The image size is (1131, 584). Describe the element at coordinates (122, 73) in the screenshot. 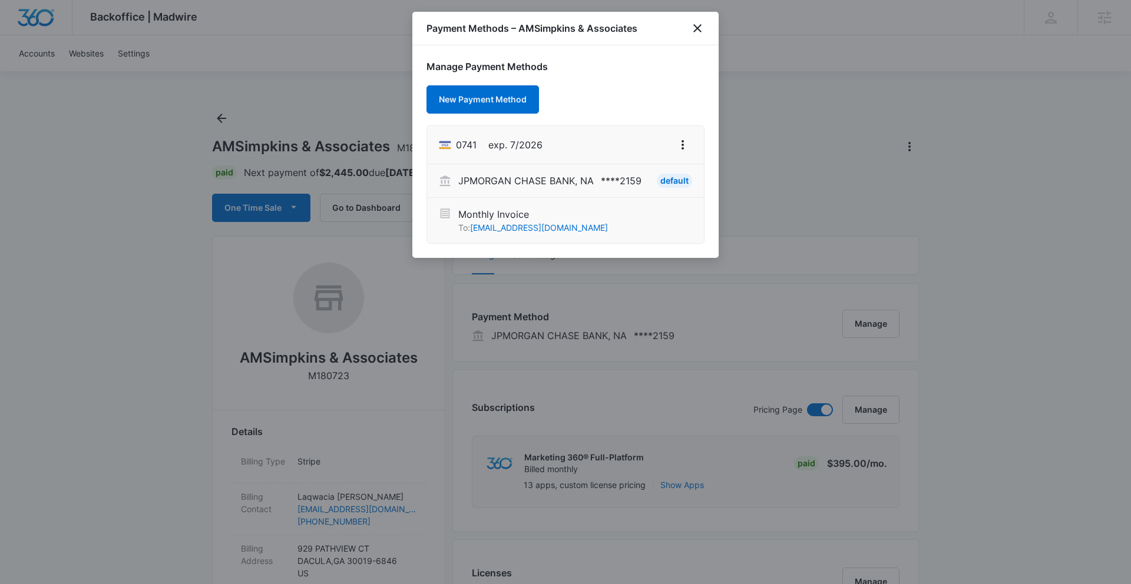

I see `img: tab_keywords_by_traffic_grey.svg` at that location.